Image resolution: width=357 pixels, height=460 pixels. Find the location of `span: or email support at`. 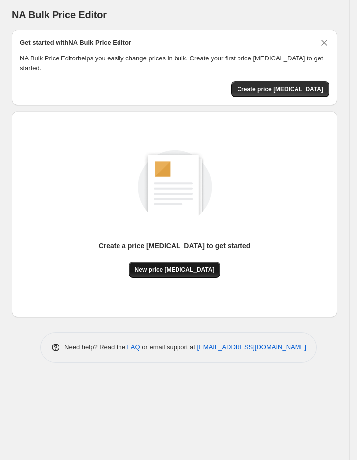

span: or email support at is located at coordinates (169, 347).